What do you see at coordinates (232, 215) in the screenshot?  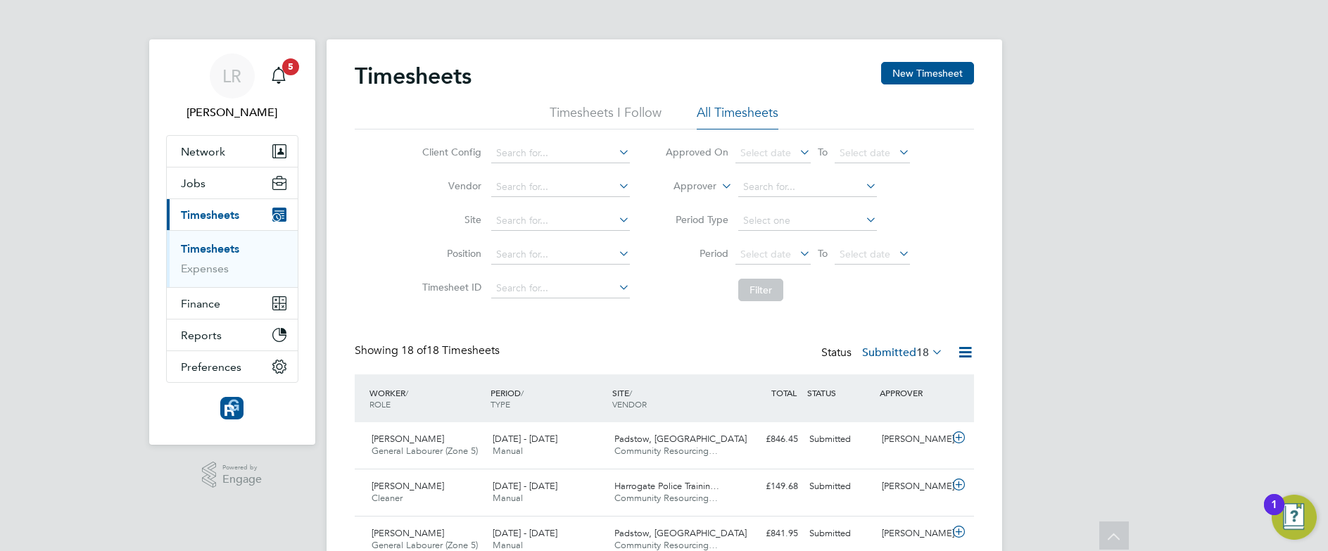 I see `button: Timesheets` at bounding box center [232, 215].